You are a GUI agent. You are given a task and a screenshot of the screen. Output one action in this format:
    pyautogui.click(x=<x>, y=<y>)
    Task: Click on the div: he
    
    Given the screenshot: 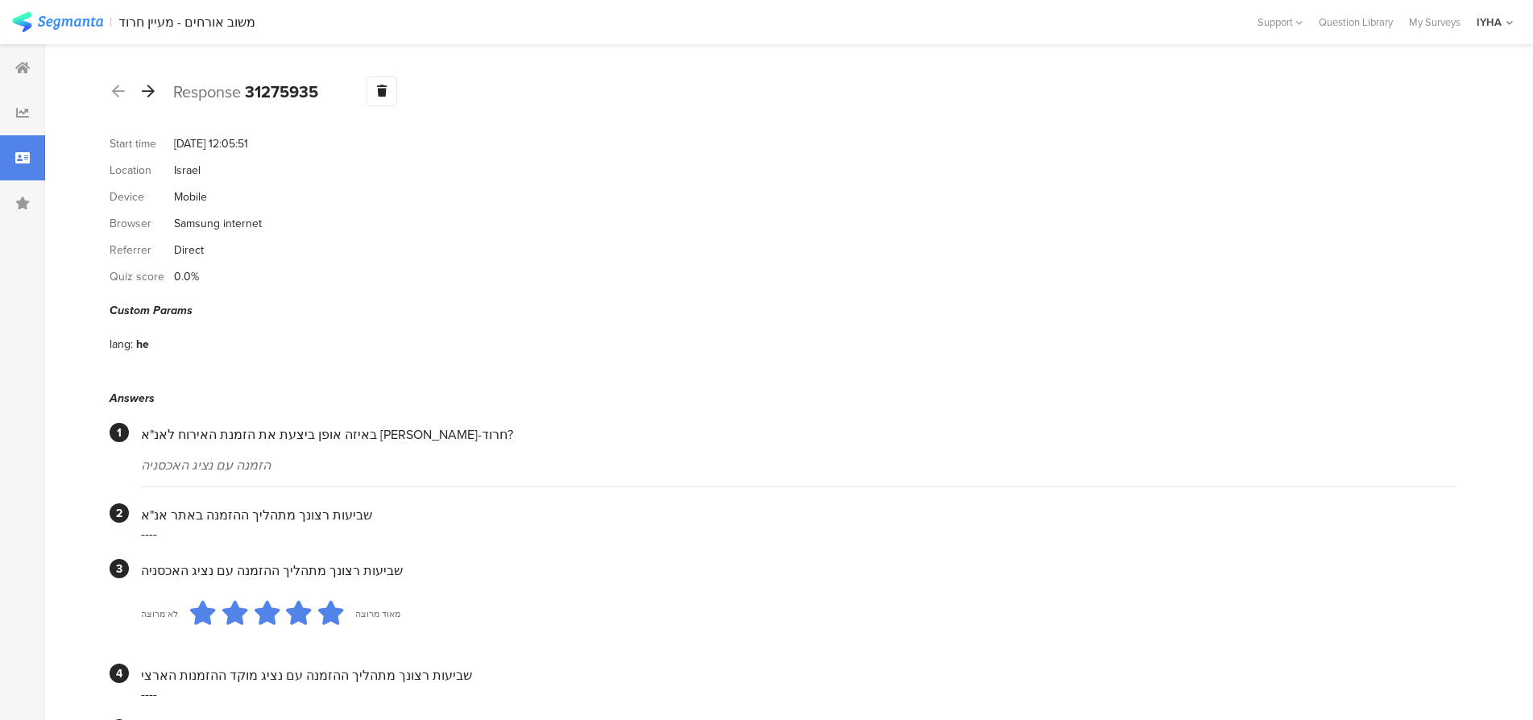 What is the action you would take?
    pyautogui.click(x=143, y=344)
    